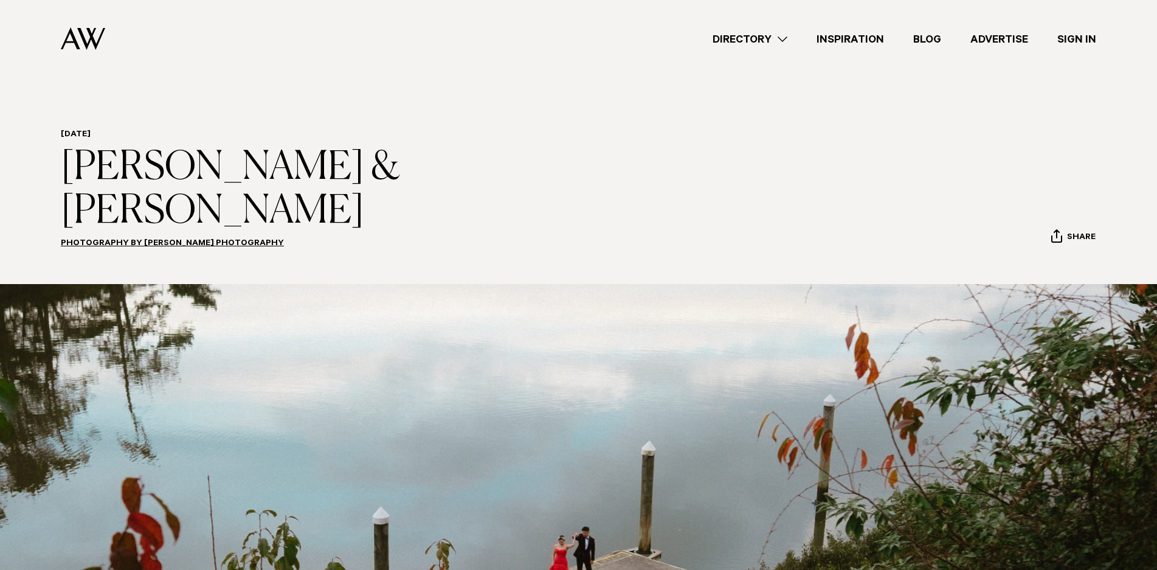 The width and height of the screenshot is (1157, 570). What do you see at coordinates (1081, 238) in the screenshot?
I see `span: Share` at bounding box center [1081, 238].